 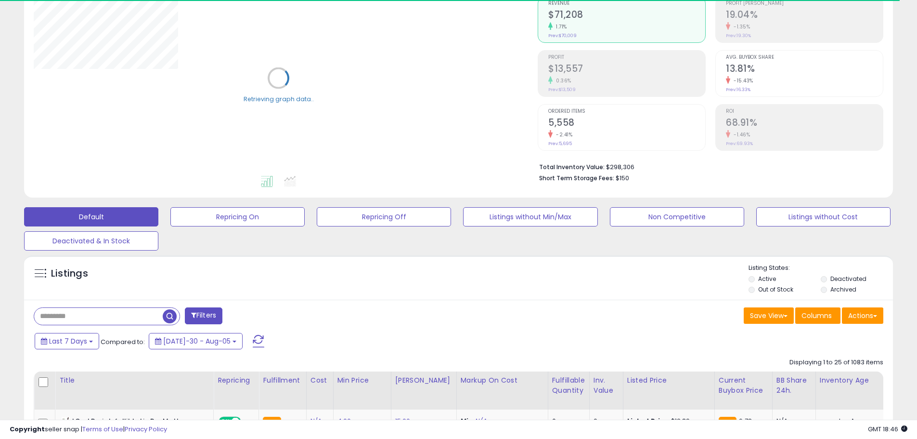 I want to click on h2: 68.91%, so click(x=805, y=123).